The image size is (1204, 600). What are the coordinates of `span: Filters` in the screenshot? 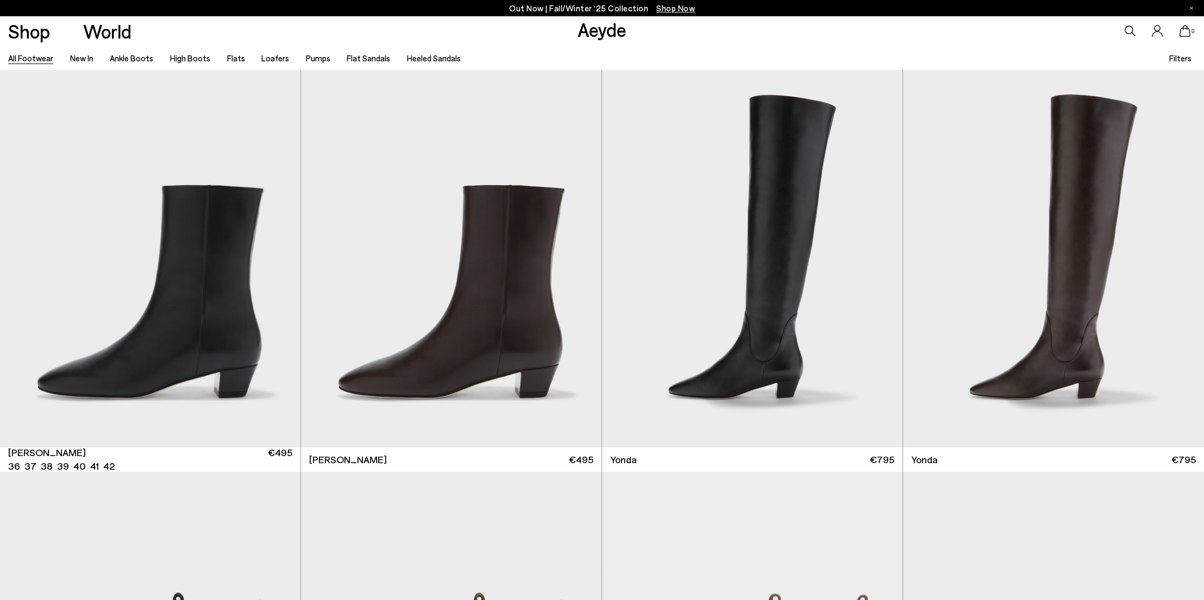 It's located at (1180, 58).